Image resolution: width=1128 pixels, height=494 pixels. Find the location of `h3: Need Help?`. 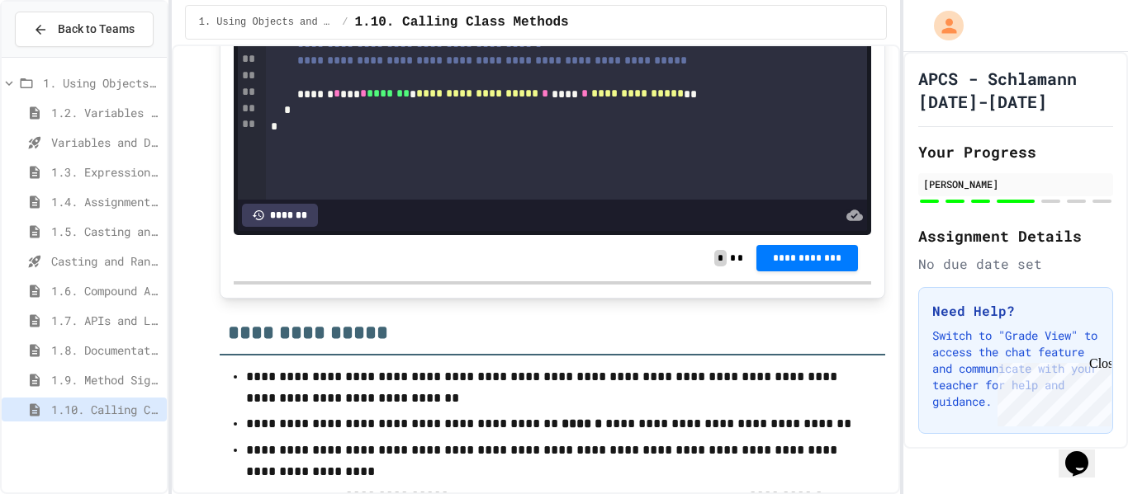

h3: Need Help? is located at coordinates (1015, 311).